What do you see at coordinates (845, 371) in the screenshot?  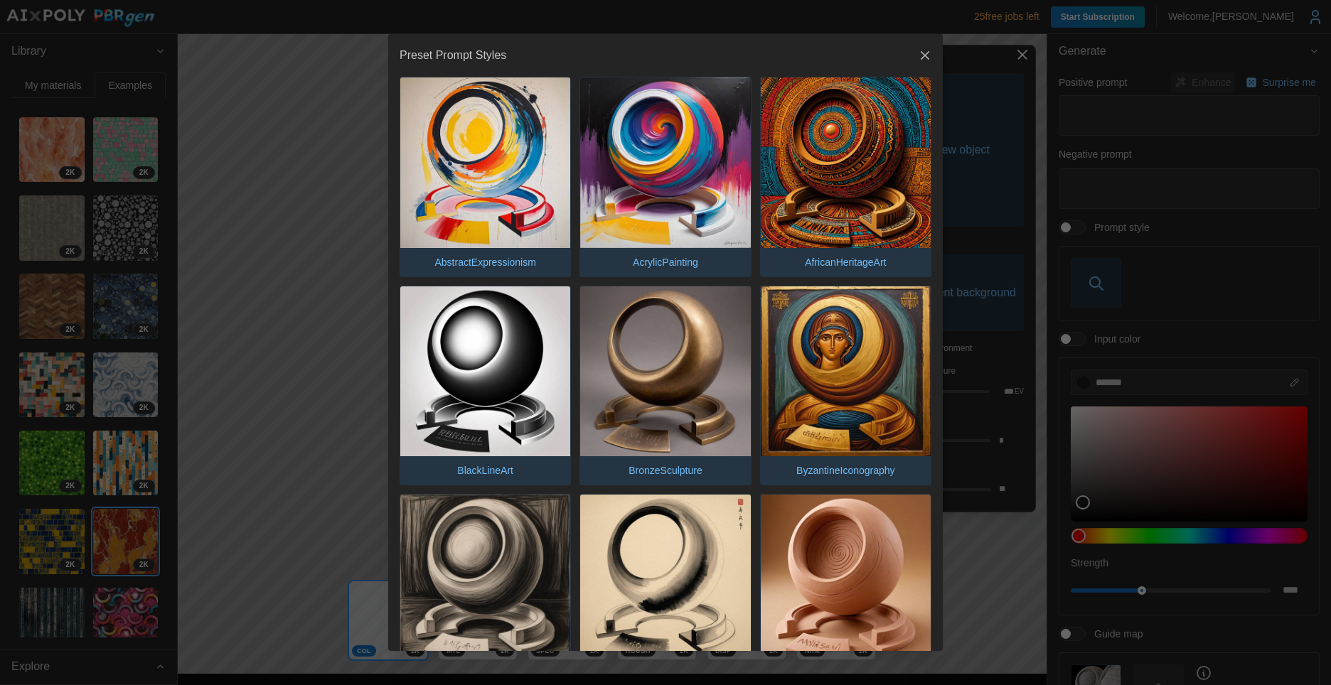 I see `img: ByzantineIconography.jpg` at bounding box center [845, 371].